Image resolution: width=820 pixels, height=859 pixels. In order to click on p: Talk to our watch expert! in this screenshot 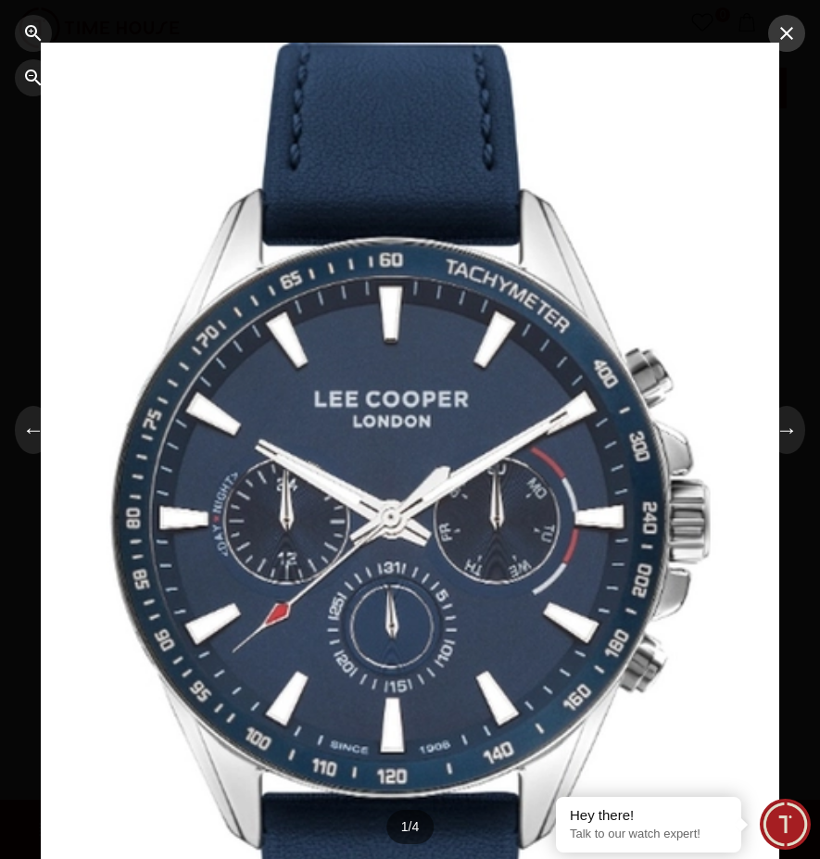, I will do `click(648, 834)`.